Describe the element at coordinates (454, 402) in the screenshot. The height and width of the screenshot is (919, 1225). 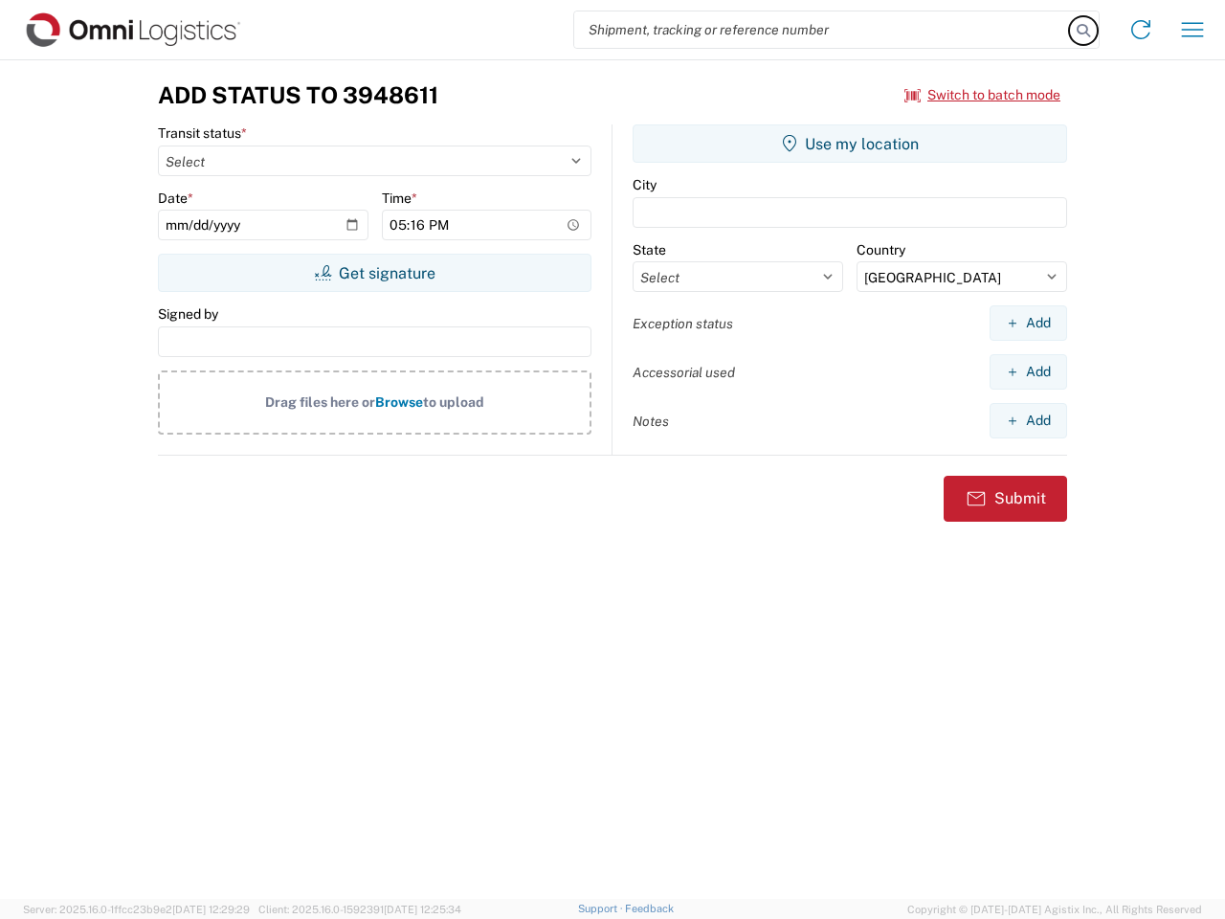
I see `span: to upload` at that location.